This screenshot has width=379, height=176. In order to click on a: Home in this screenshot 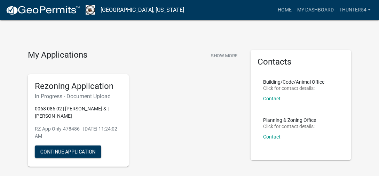, I will do `click(284, 10)`.